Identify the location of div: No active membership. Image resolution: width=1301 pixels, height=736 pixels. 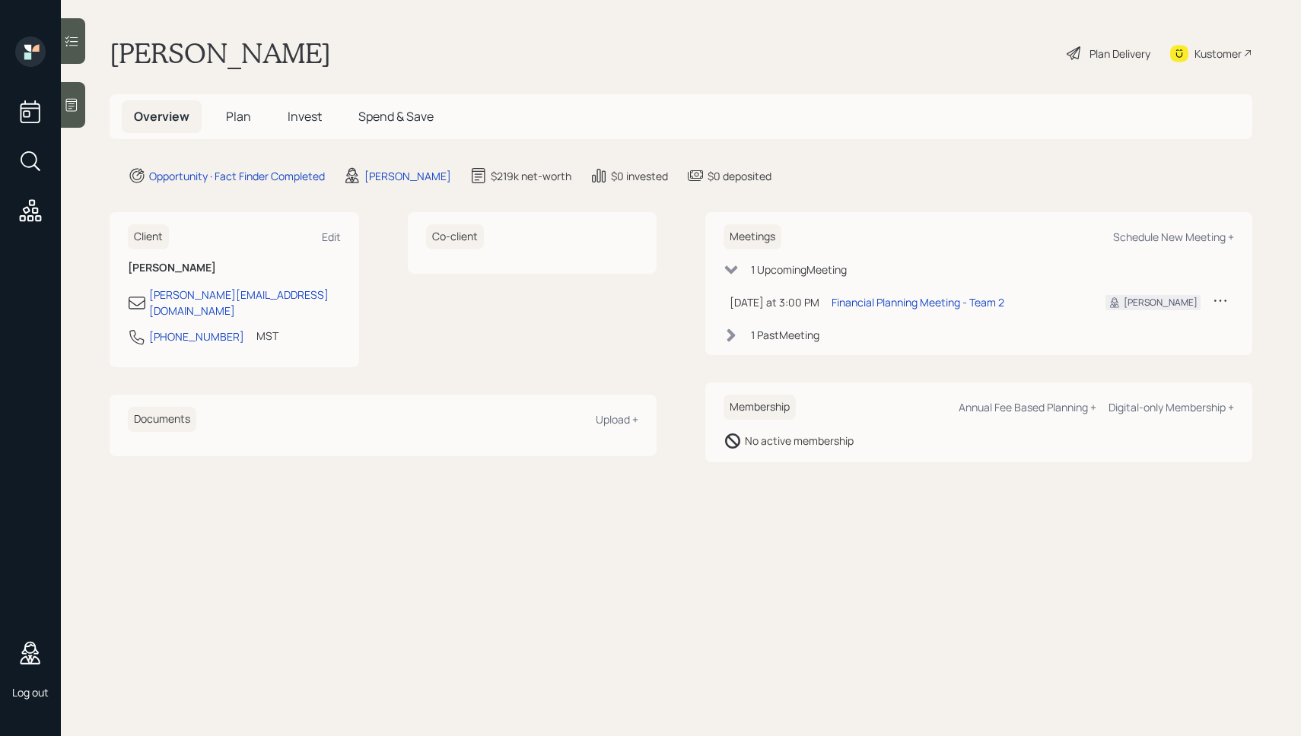
(799, 441).